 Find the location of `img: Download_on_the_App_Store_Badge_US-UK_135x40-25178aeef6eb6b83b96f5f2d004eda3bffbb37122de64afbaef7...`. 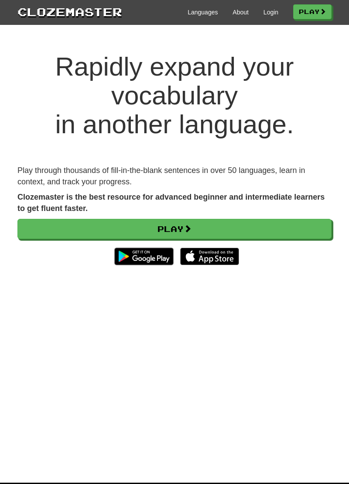

img: Download_on_the_App_Store_Badge_US-UK_135x40-25178aeef6eb6b83b96f5f2d004eda3bffbb37122de64afbaef7... is located at coordinates (210, 256).